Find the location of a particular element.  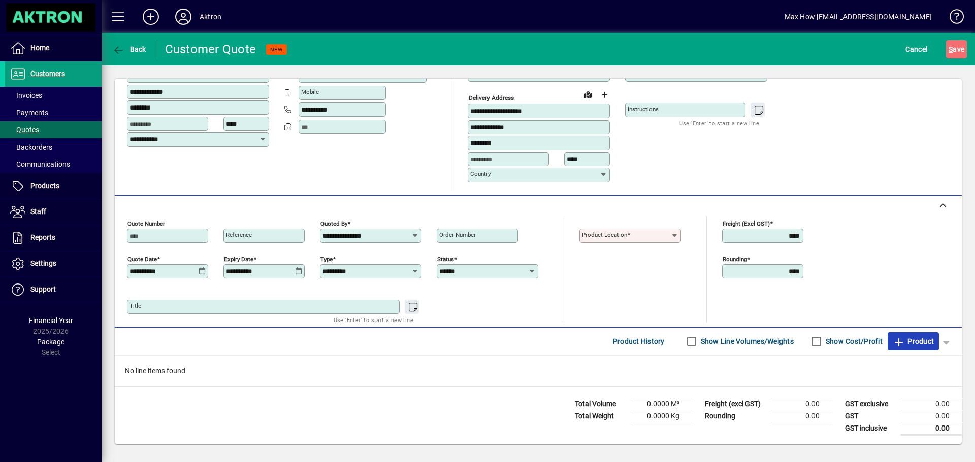

mat-label: Mobile is located at coordinates (310, 92).